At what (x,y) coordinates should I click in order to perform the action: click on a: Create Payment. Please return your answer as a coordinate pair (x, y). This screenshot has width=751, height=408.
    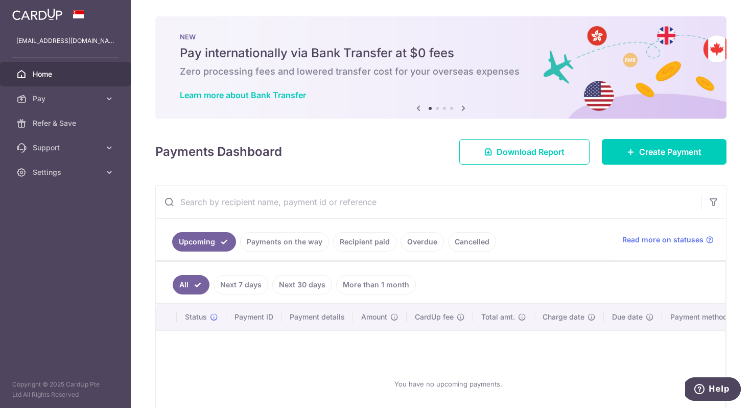
    Looking at the image, I should click on (665, 152).